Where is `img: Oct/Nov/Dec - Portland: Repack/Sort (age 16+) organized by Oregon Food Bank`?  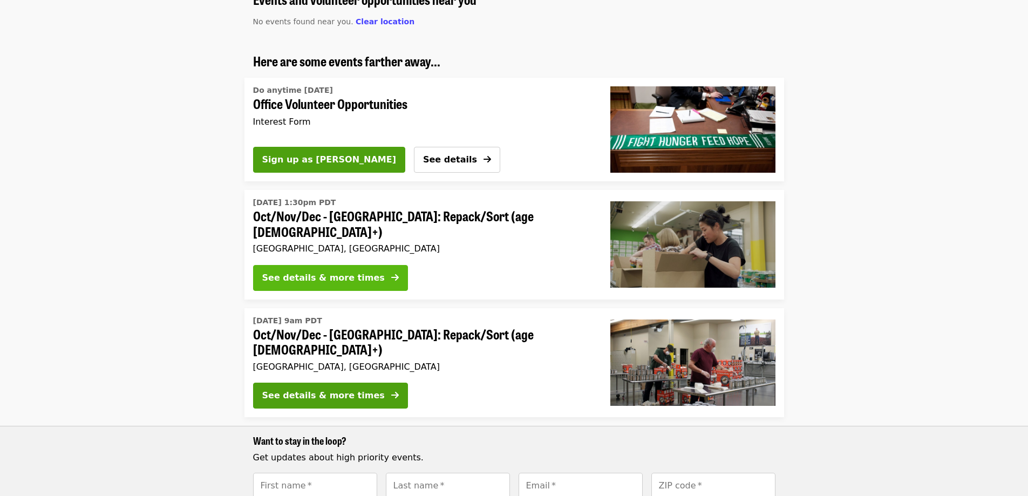 img: Oct/Nov/Dec - Portland: Repack/Sort (age 16+) organized by Oregon Food Bank is located at coordinates (693, 363).